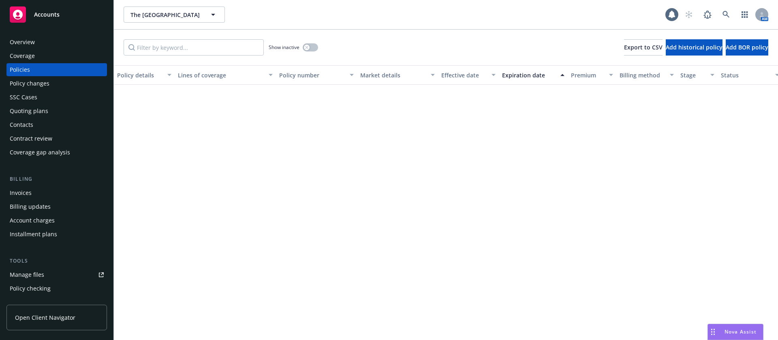 The image size is (778, 340). What do you see at coordinates (693, 75) in the screenshot?
I see `div: Stage` at bounding box center [693, 75].